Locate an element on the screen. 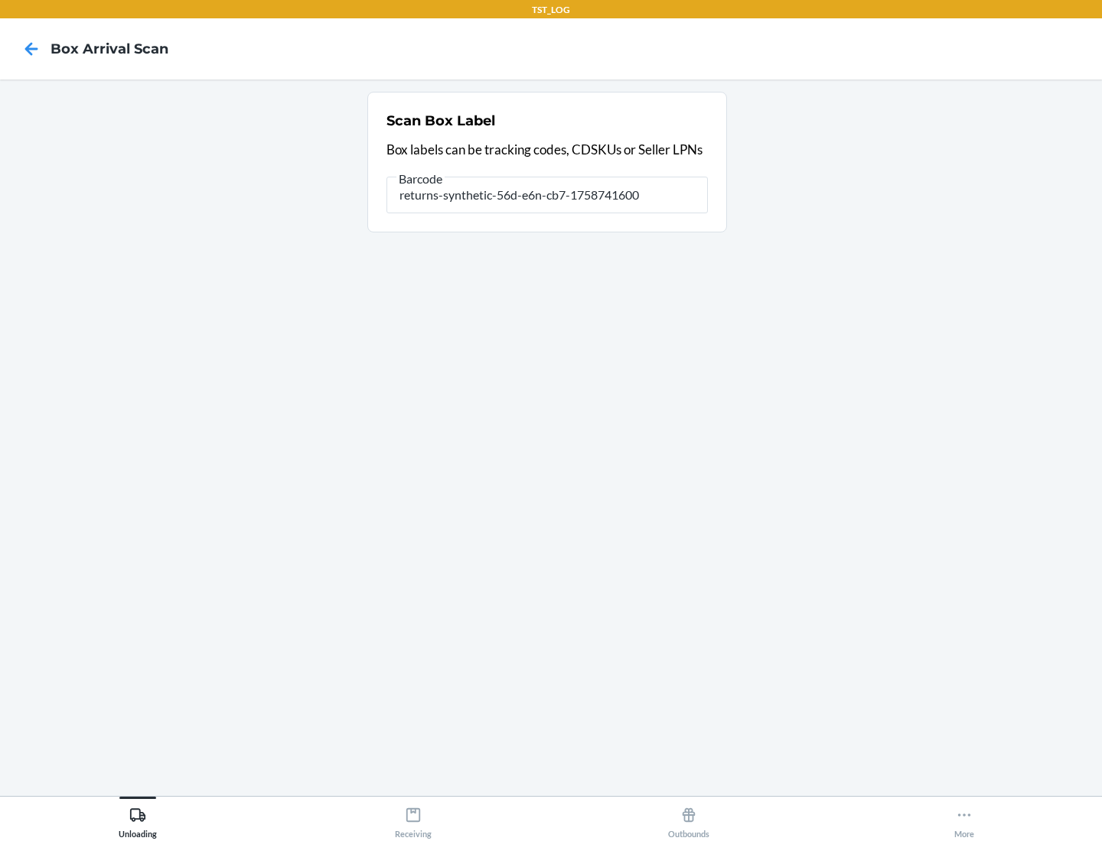  button: Receiving is located at coordinates (413, 818).